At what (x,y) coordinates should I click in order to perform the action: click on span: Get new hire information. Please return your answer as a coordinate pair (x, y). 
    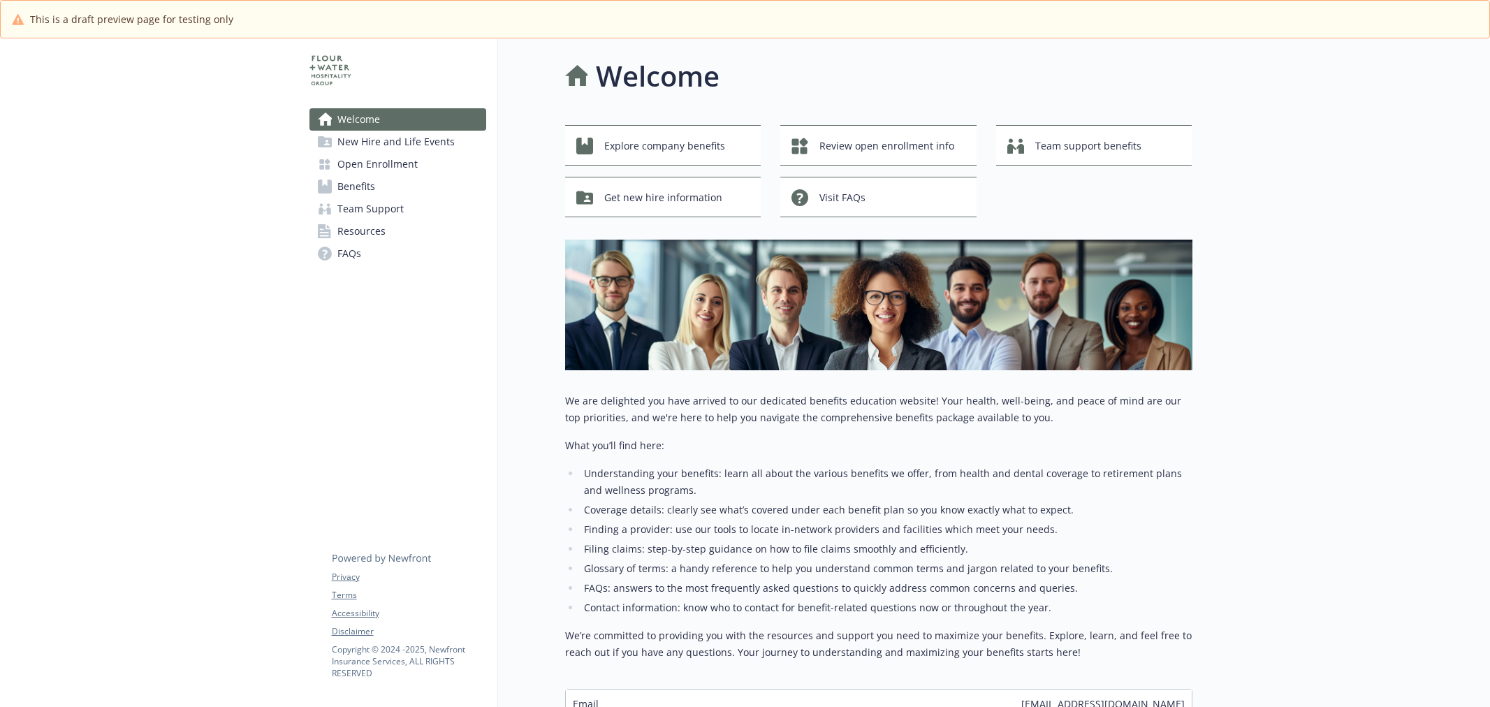
    Looking at the image, I should click on (663, 198).